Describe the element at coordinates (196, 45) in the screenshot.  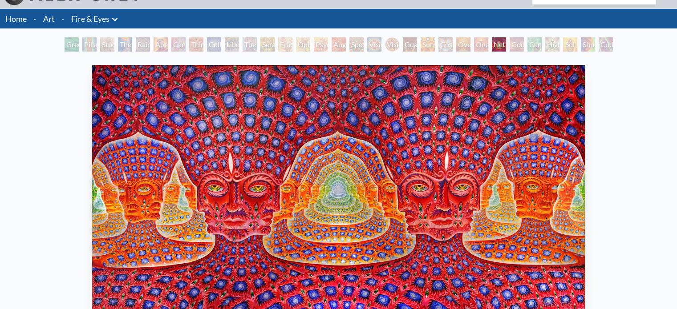
I see `div: Third Eye Tears of Joy` at that location.